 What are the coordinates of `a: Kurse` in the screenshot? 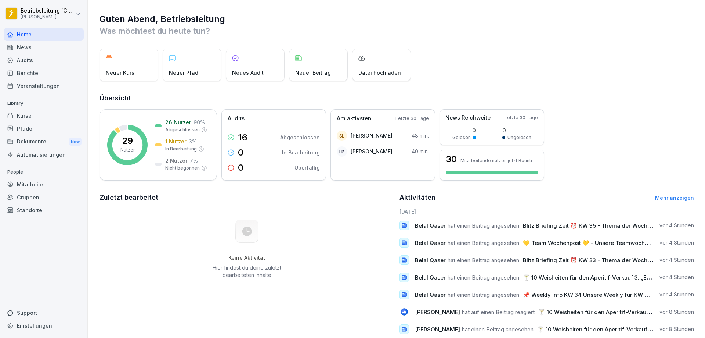 It's located at (44, 115).